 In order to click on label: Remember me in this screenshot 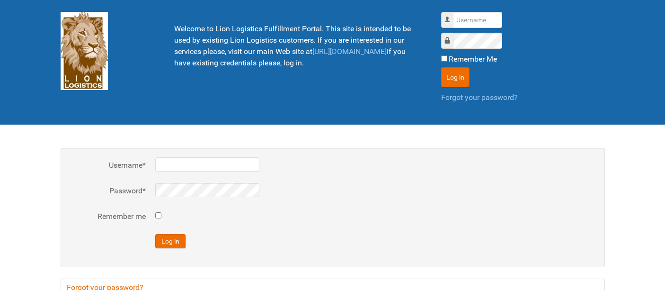, I will do `click(108, 216)`.